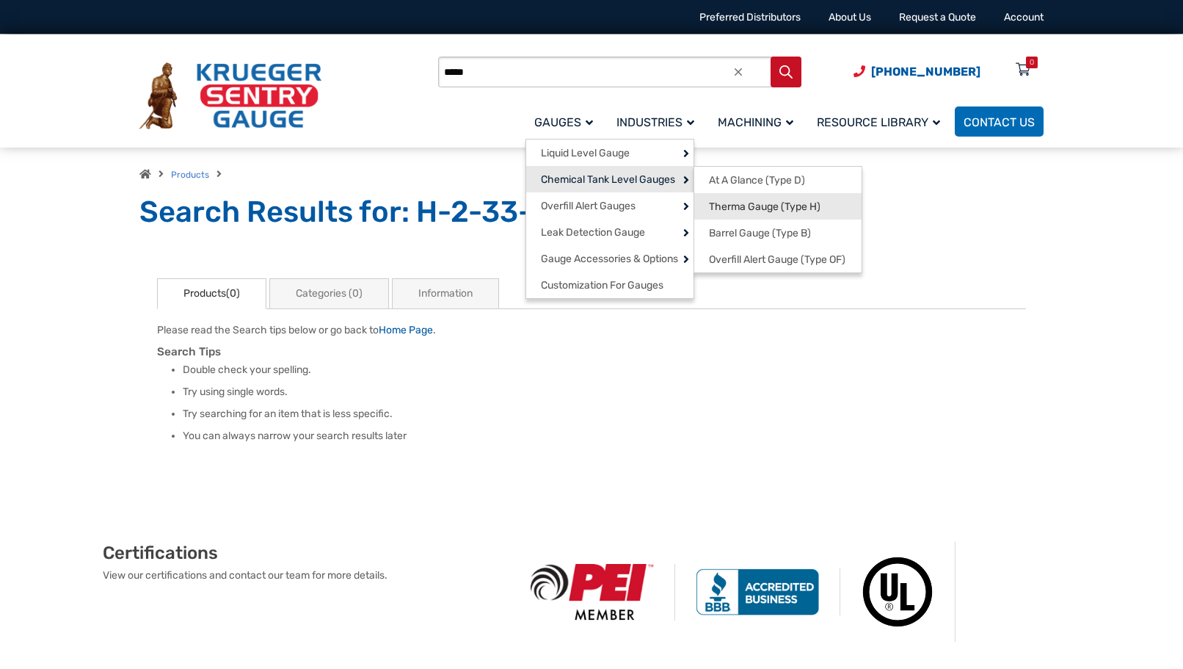 This screenshot has height=669, width=1183. I want to click on a: At A Glance (Type D), so click(778, 180).